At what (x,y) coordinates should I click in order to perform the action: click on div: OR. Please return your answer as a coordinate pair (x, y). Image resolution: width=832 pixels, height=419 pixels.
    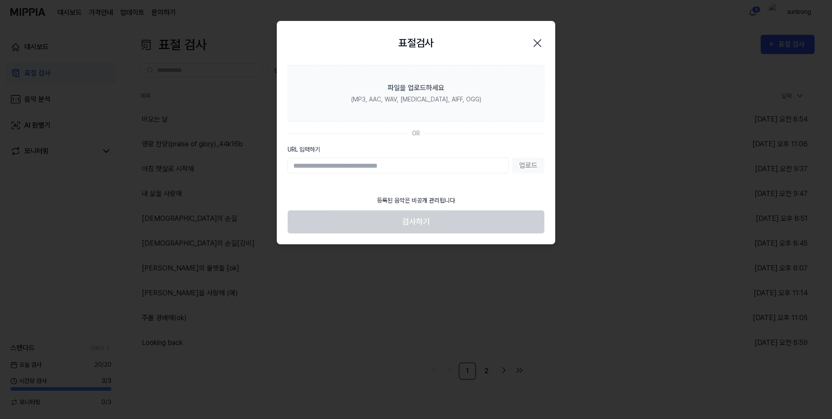
    Looking at the image, I should click on (416, 133).